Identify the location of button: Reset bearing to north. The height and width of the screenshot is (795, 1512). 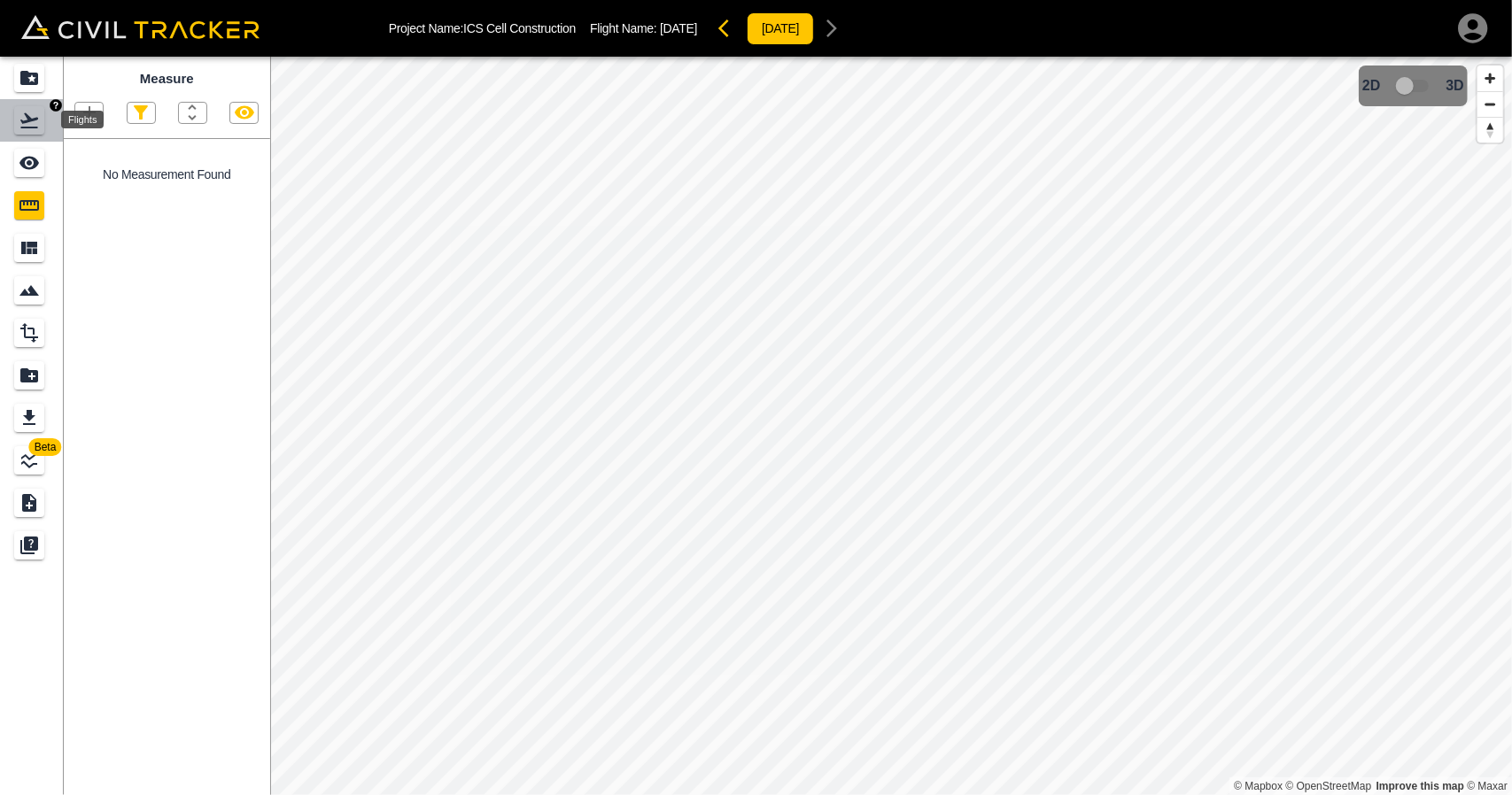
(1490, 129).